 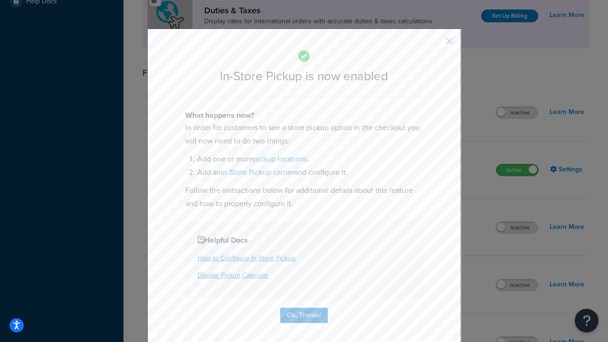 I want to click on a: pickup locations, so click(x=280, y=159).